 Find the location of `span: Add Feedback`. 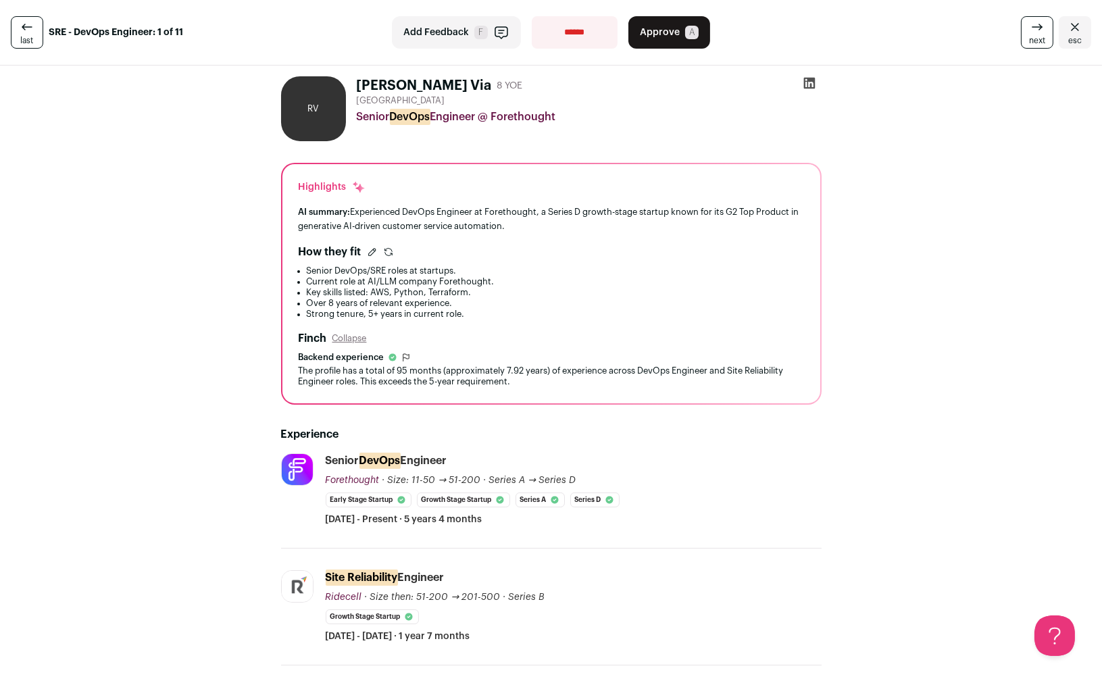

span: Add Feedback is located at coordinates (436, 32).